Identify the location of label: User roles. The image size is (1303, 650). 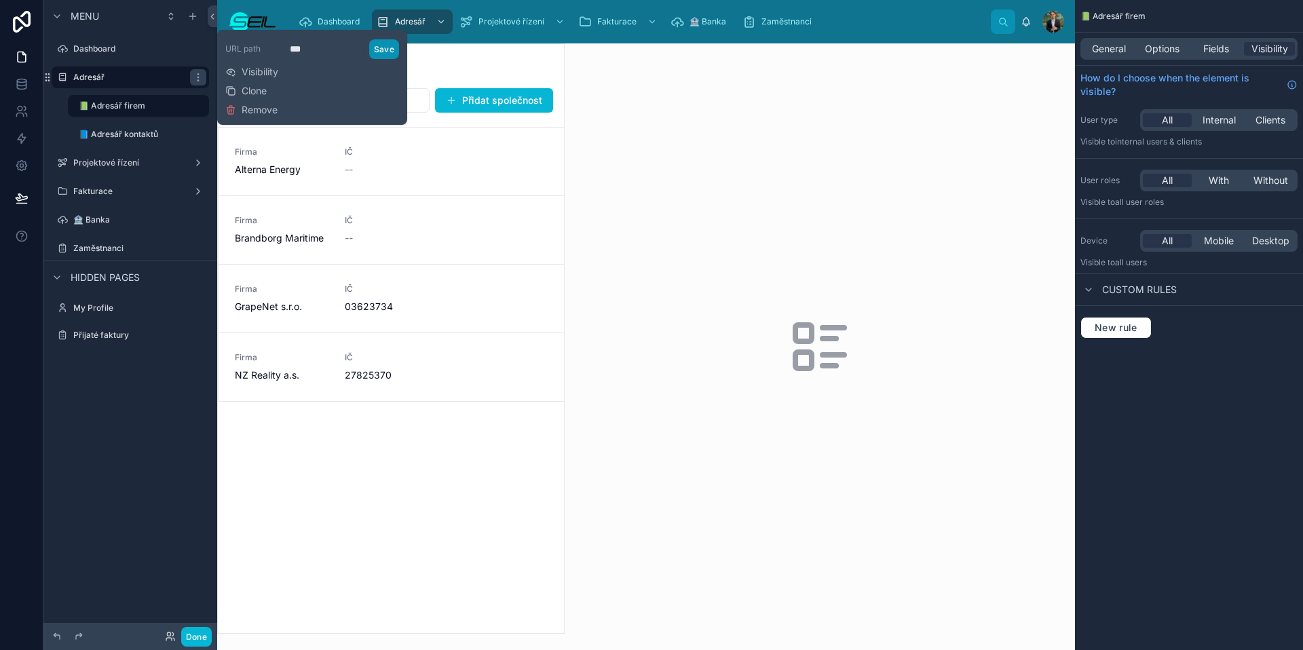
(1107, 180).